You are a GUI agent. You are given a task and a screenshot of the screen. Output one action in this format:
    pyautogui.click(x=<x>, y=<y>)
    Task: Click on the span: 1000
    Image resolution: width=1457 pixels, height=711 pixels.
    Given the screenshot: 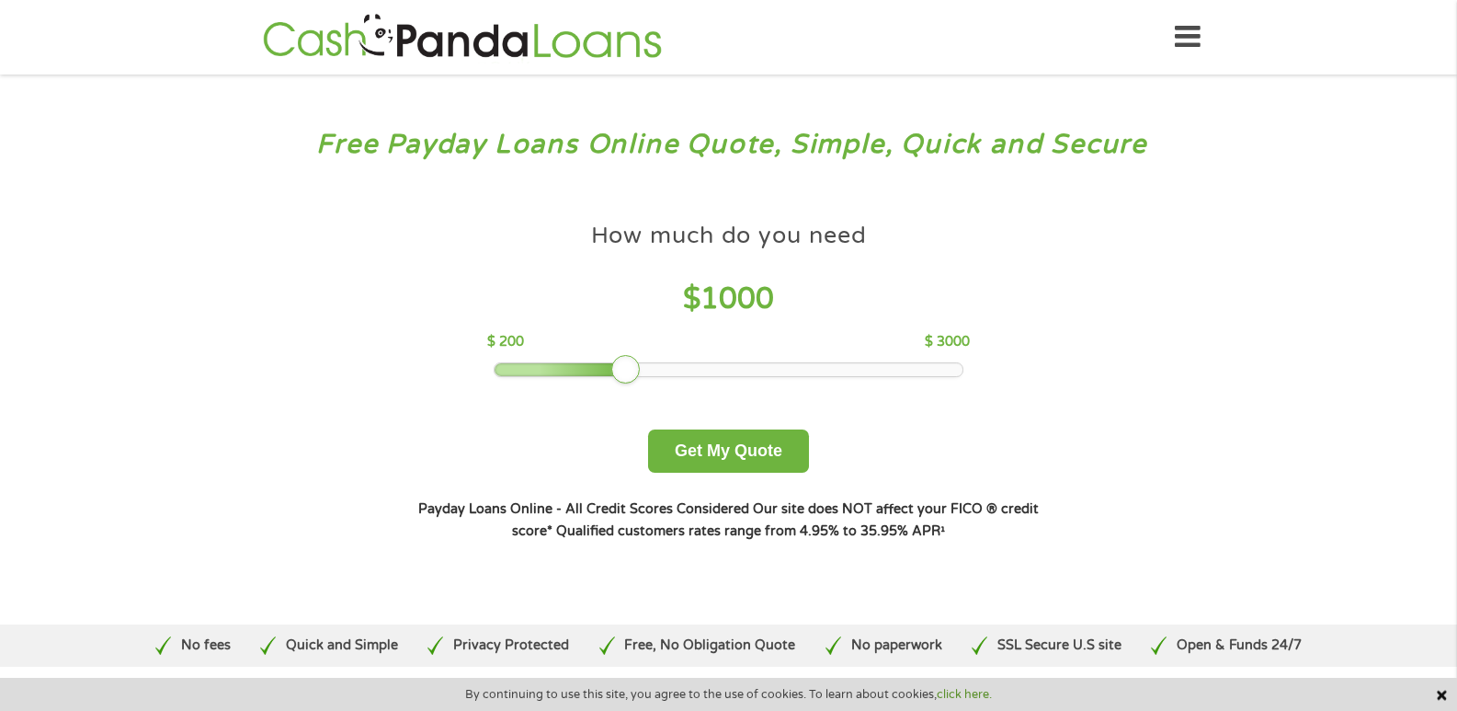 What is the action you would take?
    pyautogui.click(x=737, y=299)
    